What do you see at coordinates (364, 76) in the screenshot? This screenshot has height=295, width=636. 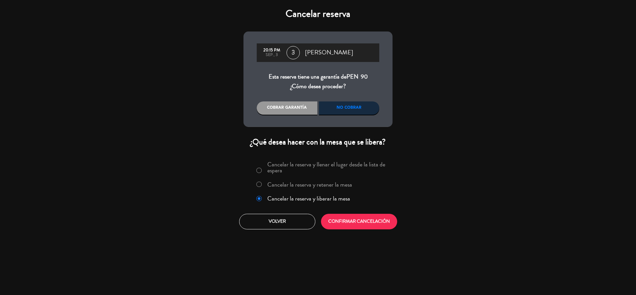 I see `span: 90` at bounding box center [364, 76].